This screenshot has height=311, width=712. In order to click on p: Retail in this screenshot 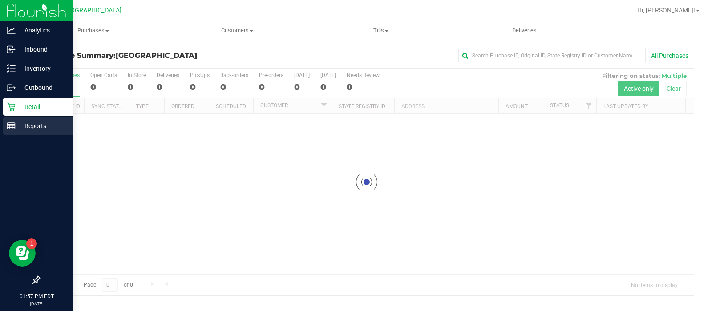, I will do `click(42, 107)`.